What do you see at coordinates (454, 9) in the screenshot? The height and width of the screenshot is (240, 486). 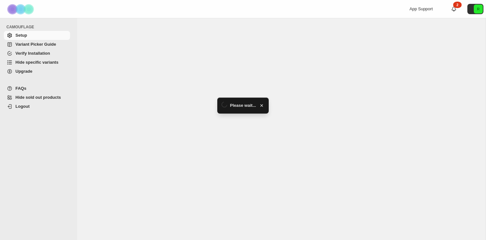 I see `a: 2` at bounding box center [454, 9].